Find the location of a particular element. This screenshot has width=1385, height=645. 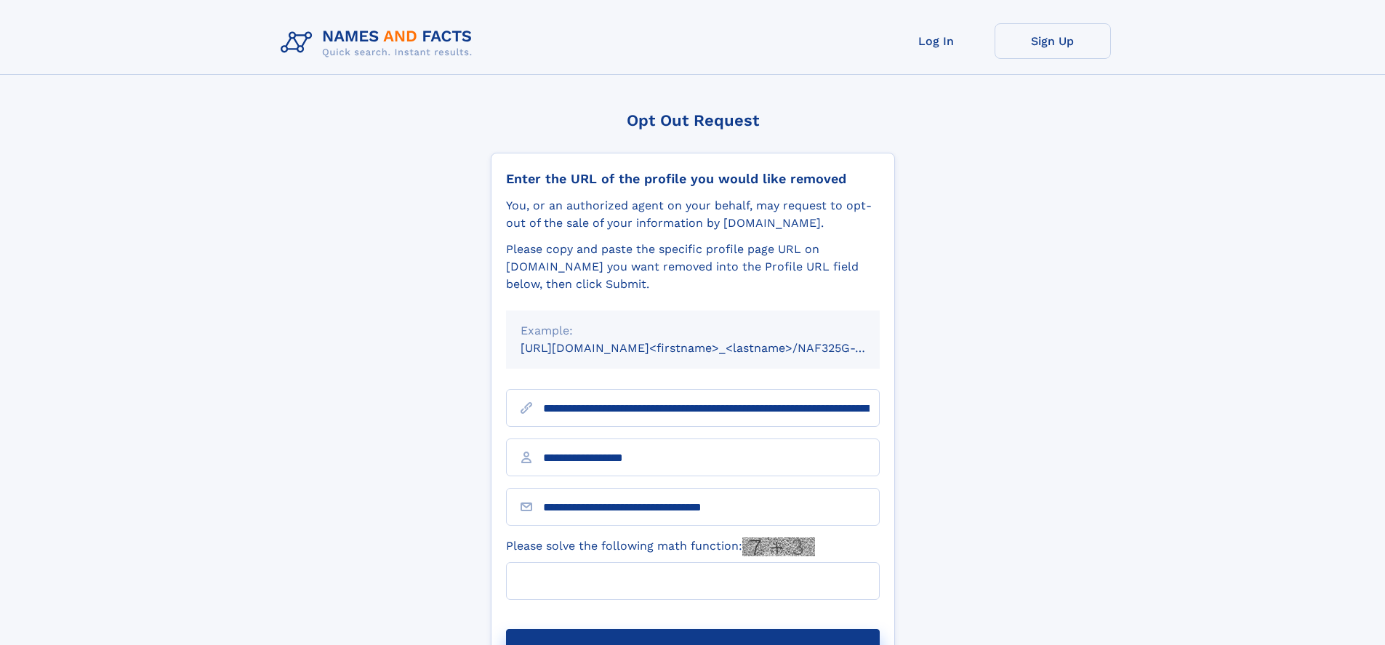

label: Please solve the following math function: is located at coordinates (660, 547).